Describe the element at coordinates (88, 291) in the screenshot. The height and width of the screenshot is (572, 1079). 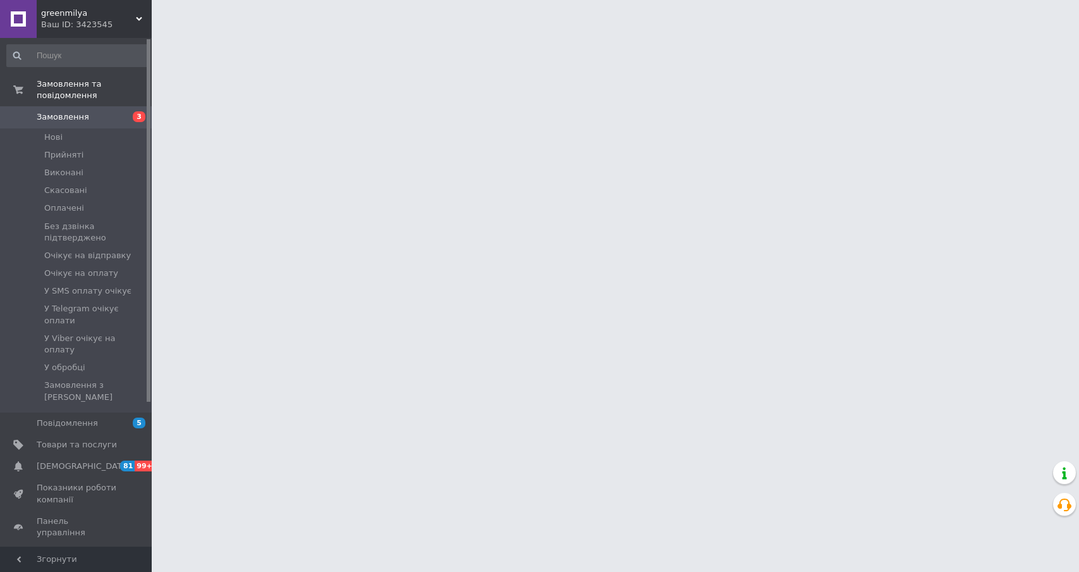
I see `span: У SMS оплату очікує` at that location.